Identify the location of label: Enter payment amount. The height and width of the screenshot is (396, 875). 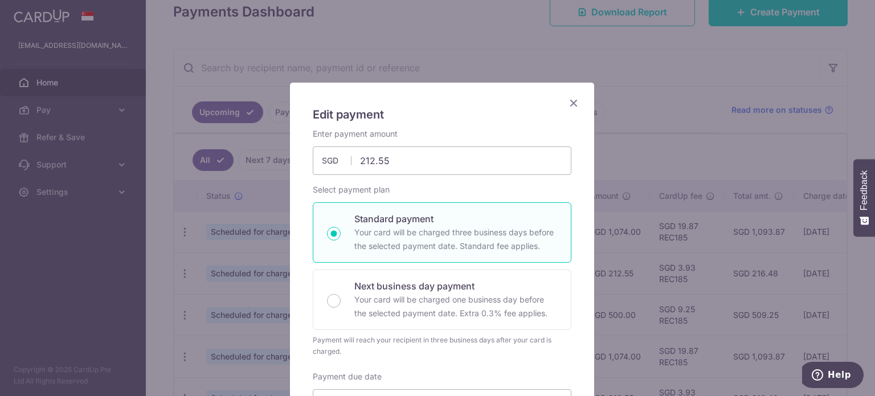
(355, 134).